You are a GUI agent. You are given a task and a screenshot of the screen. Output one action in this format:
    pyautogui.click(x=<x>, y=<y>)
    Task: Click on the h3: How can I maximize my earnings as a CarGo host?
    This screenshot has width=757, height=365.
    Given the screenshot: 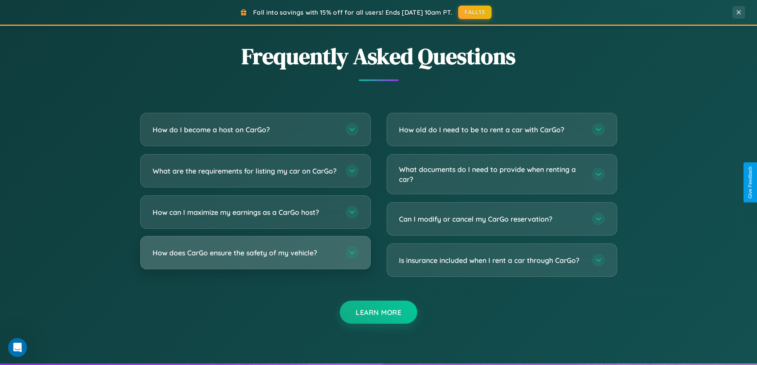 What is the action you would take?
    pyautogui.click(x=245, y=212)
    